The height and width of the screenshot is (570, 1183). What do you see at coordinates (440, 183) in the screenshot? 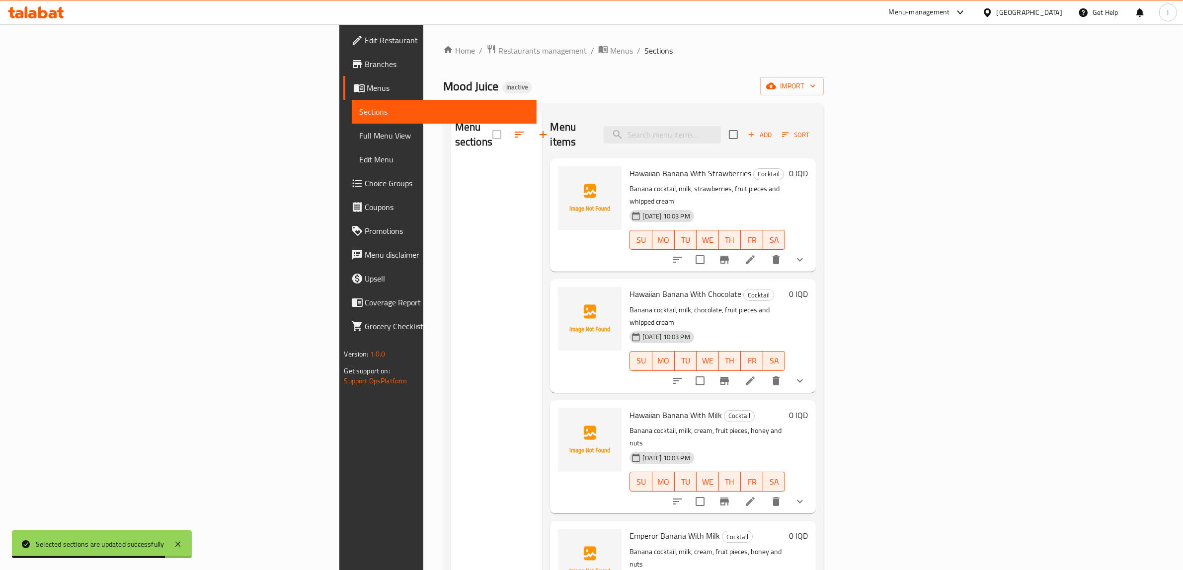
I see `a: Choice Groups` at bounding box center [440, 183].